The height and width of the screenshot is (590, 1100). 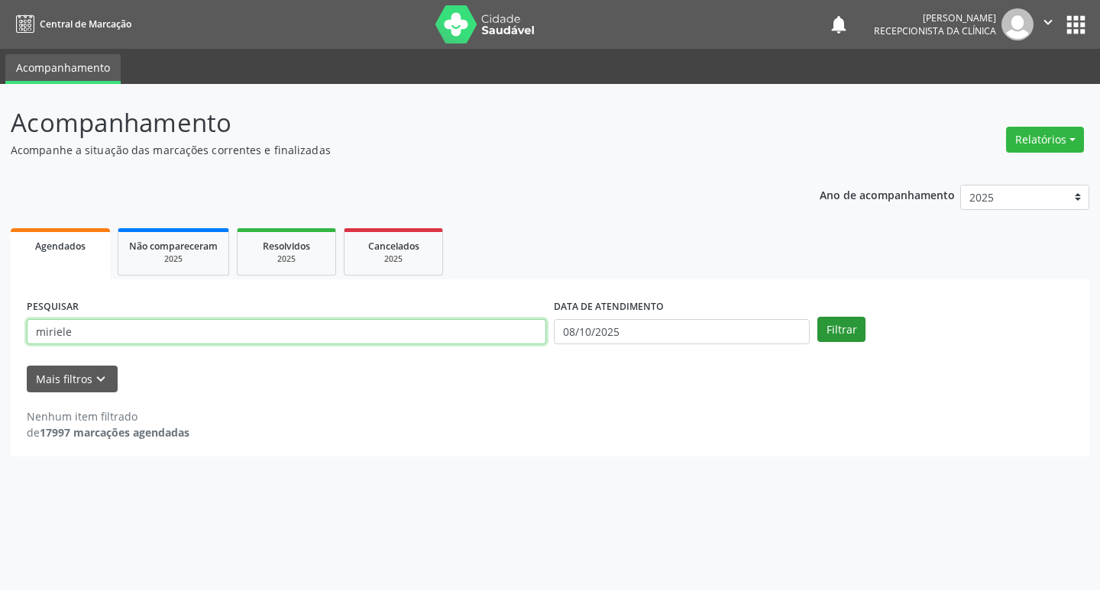 I want to click on span: Central de Marcação, so click(x=86, y=24).